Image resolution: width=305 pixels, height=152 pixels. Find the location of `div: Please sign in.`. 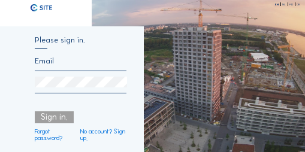

div: Please sign in. is located at coordinates (80, 42).